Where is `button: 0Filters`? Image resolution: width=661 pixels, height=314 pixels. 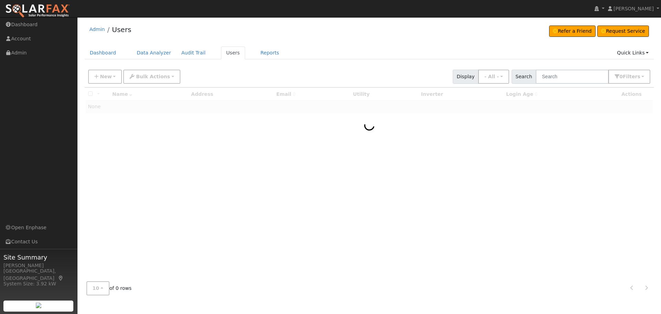
button: 0Filters is located at coordinates (630, 76).